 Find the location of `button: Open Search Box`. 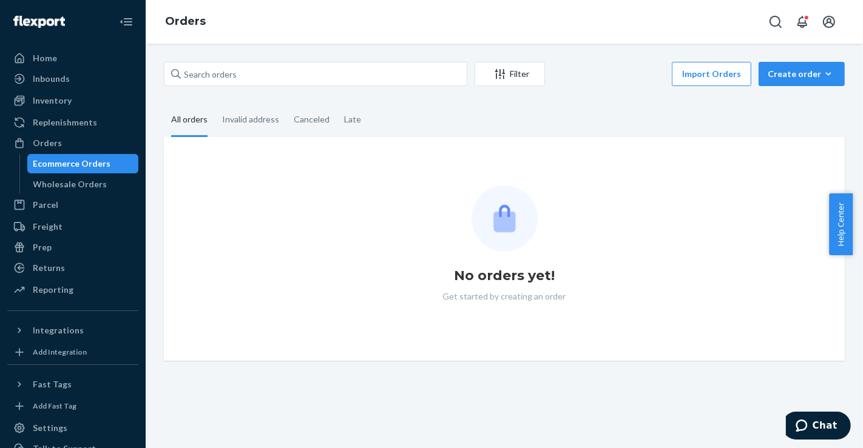

button: Open Search Box is located at coordinates (775, 22).